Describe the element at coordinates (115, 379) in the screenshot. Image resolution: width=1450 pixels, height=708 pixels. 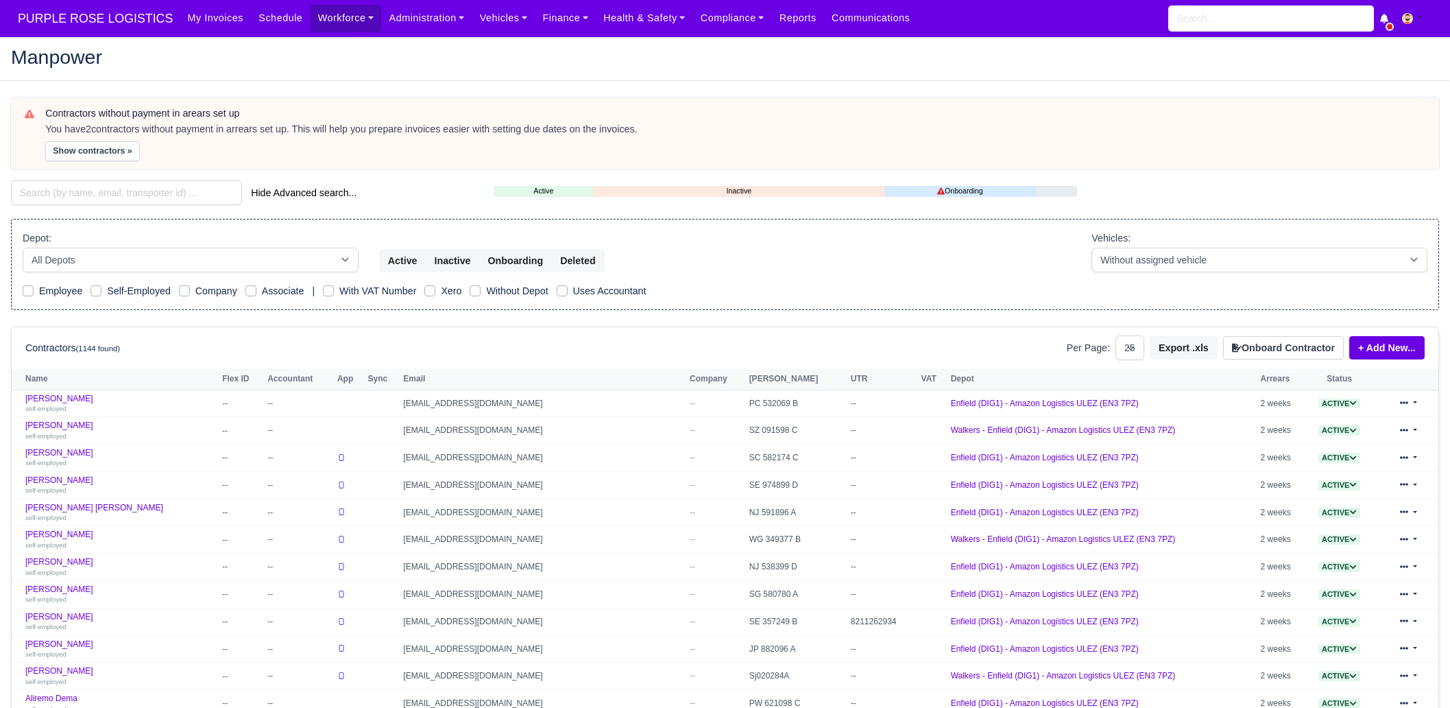
I see `th: Name` at that location.